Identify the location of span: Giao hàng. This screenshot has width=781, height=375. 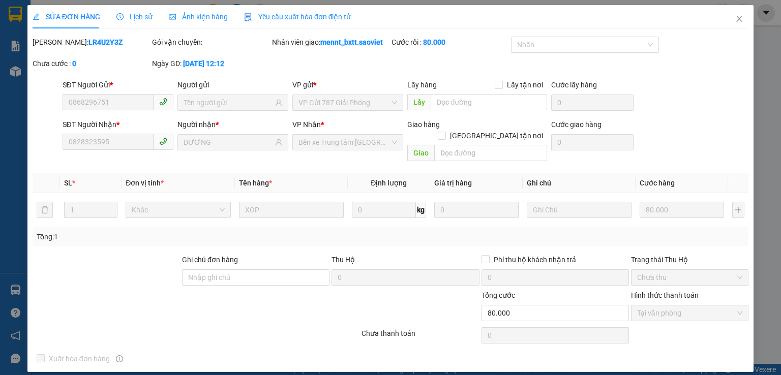
(424, 125).